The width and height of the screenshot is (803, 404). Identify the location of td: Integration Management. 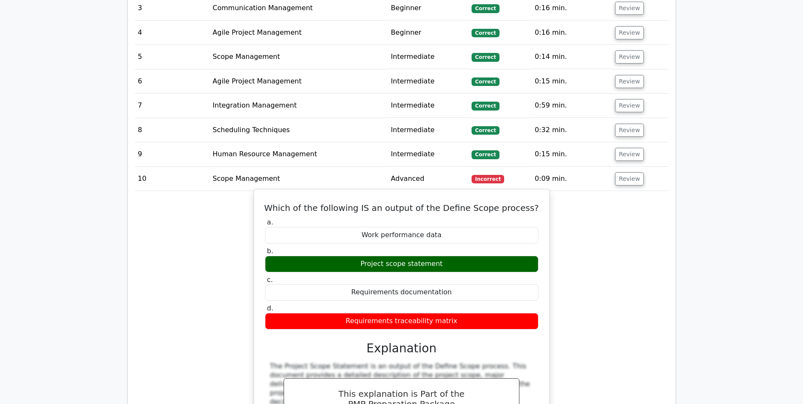
(298, 105).